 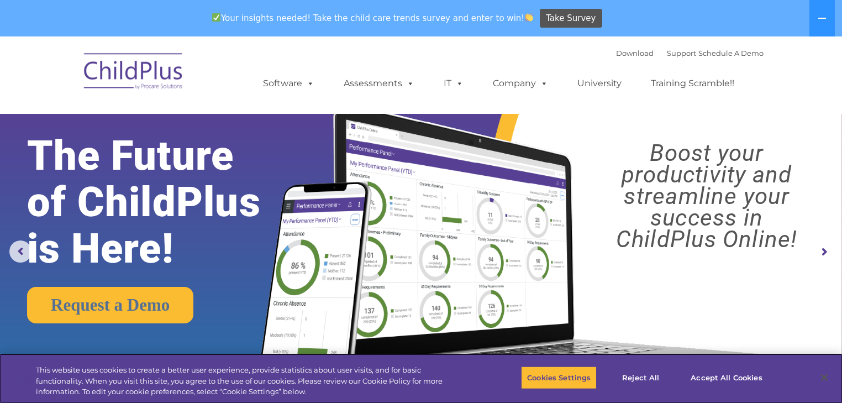 I want to click on button: Accept All Cookies, so click(x=726, y=377).